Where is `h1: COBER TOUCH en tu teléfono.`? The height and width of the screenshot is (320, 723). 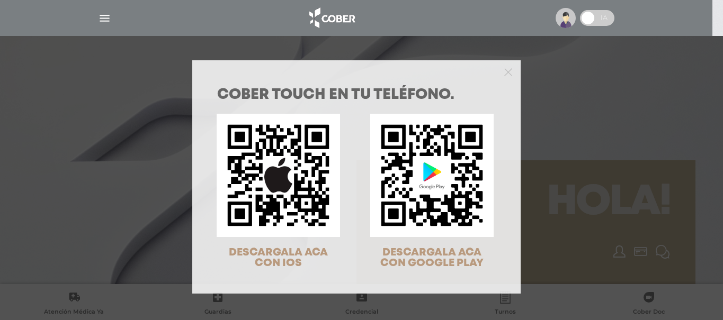 h1: COBER TOUCH en tu teléfono. is located at coordinates (356, 95).